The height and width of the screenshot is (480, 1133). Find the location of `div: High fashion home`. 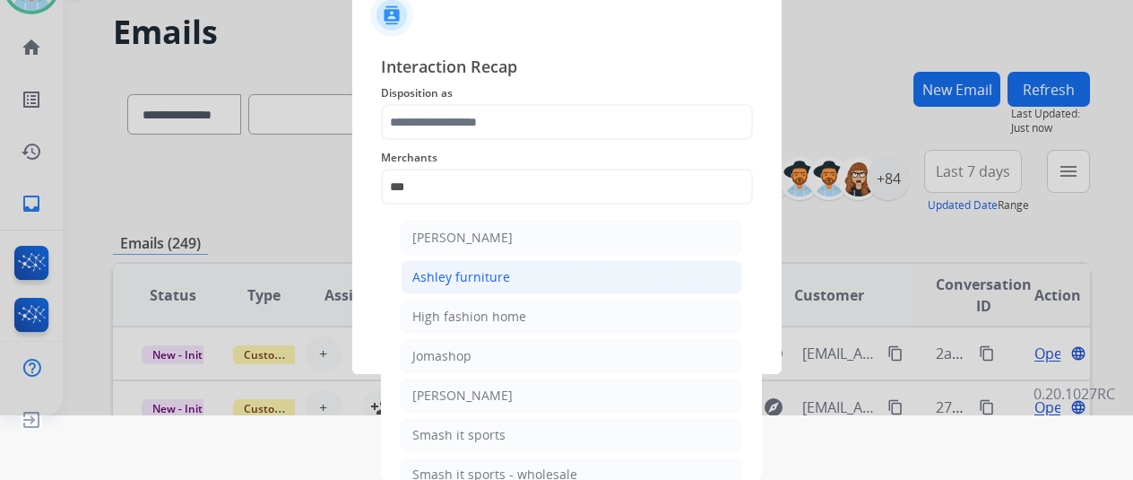

div: High fashion home is located at coordinates (469, 316).